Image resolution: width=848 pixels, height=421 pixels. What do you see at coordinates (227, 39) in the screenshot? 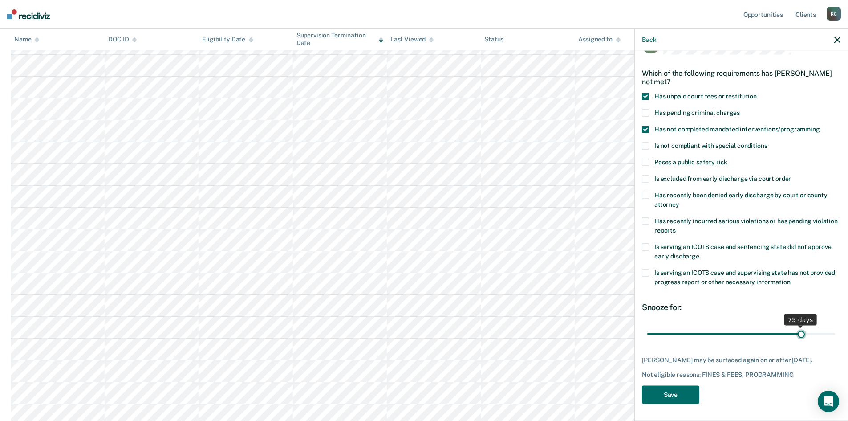
I see `div: Eligibility Date` at bounding box center [227, 39].